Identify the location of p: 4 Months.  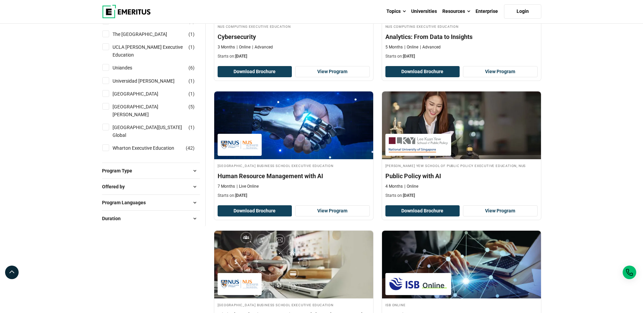
(394, 186).